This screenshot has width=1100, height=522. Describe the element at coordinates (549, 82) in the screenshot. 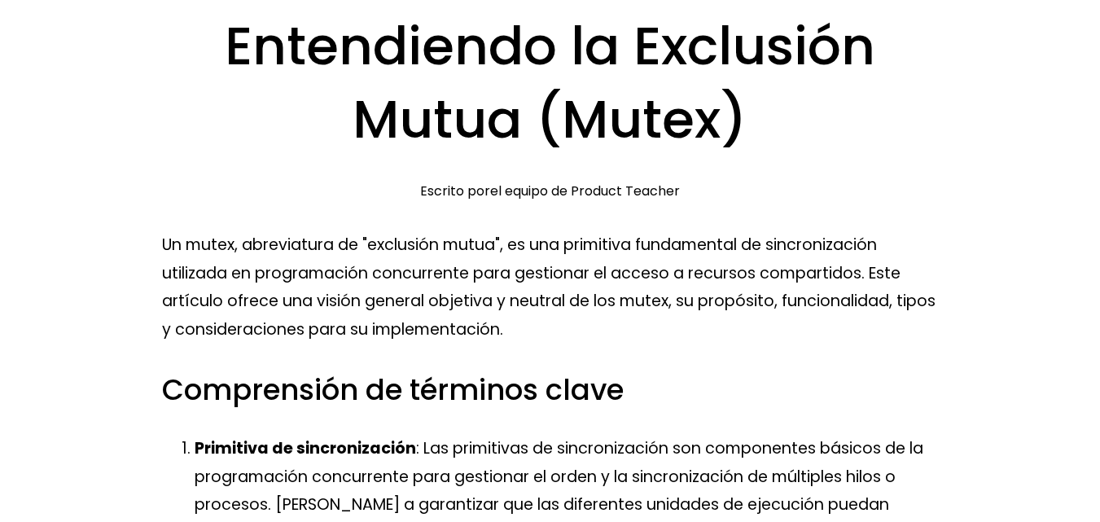

I see `font: Entendiendo la Exclusión Mutua (Mutex)` at that location.